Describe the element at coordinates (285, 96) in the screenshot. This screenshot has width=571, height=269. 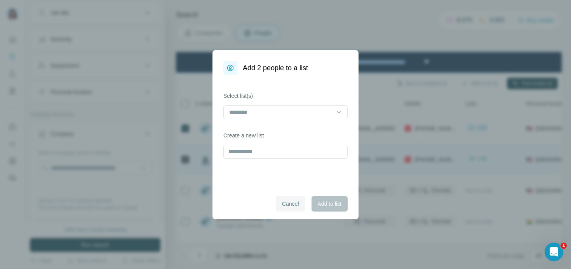
I see `label: Select list(s)` at that location.